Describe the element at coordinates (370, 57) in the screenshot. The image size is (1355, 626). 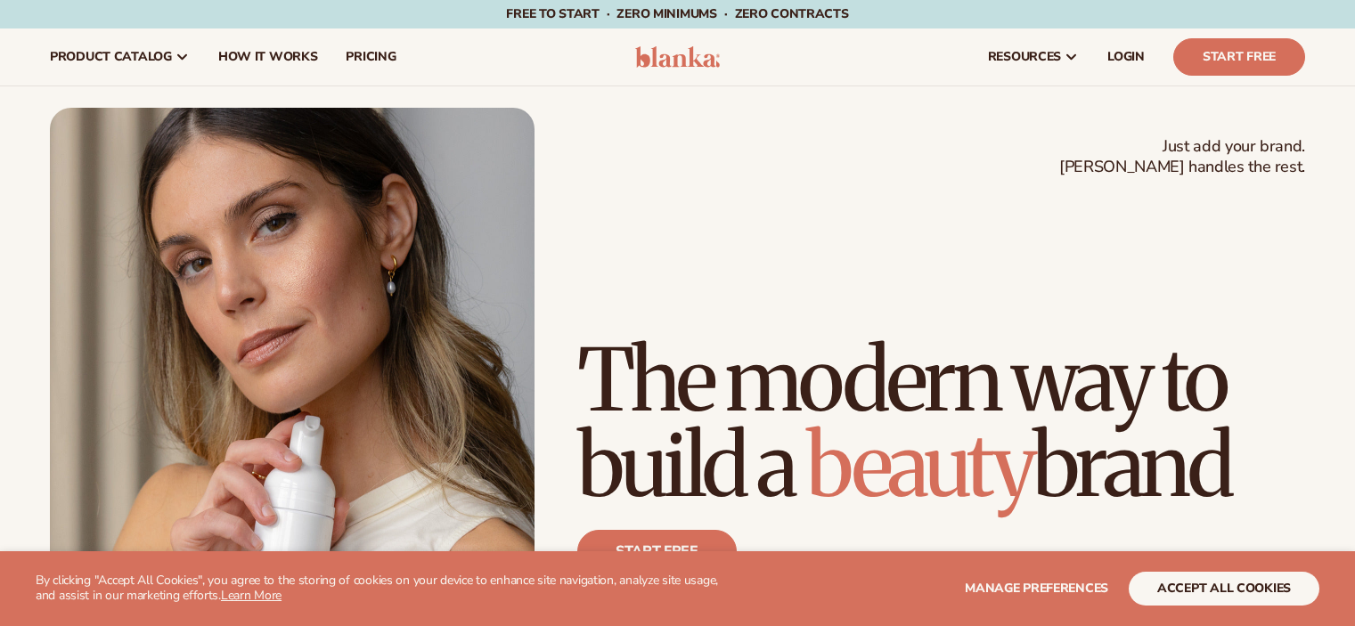
I see `a: pricing` at that location.